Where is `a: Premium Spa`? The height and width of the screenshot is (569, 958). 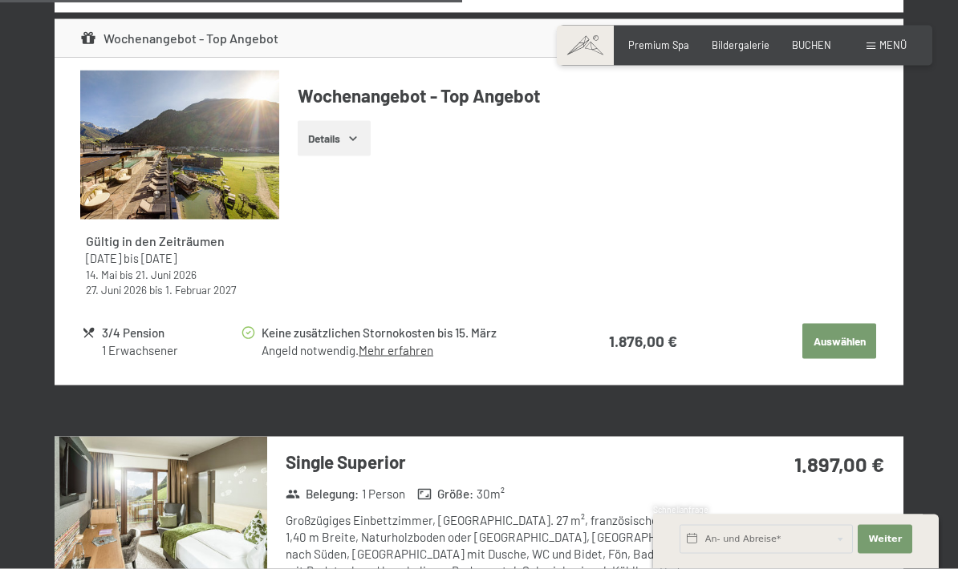
a: Premium Spa is located at coordinates (658, 45).